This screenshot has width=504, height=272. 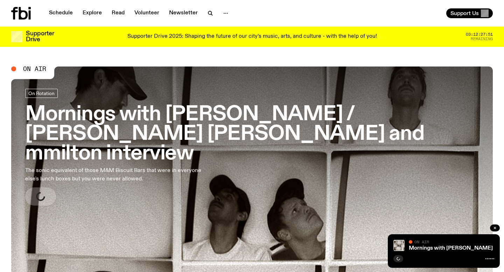 I want to click on a: Volunteer, so click(x=147, y=13).